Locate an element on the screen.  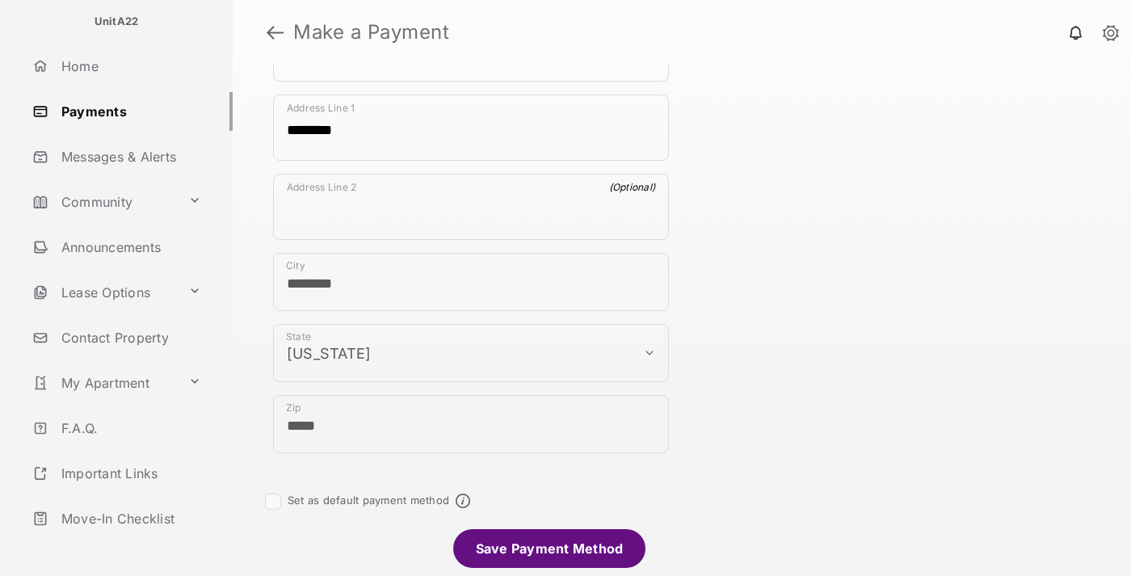
a: Community is located at coordinates (103, 202).